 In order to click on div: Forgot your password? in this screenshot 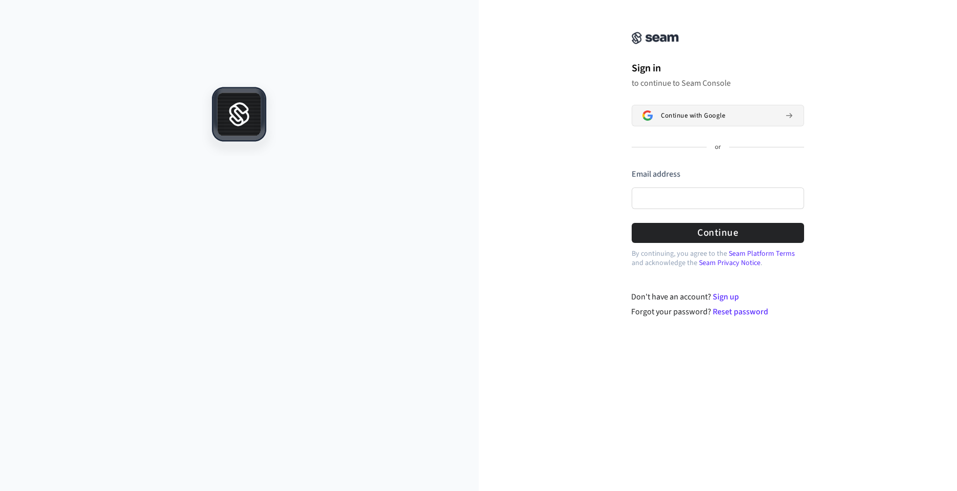, I will do `click(718, 312)`.